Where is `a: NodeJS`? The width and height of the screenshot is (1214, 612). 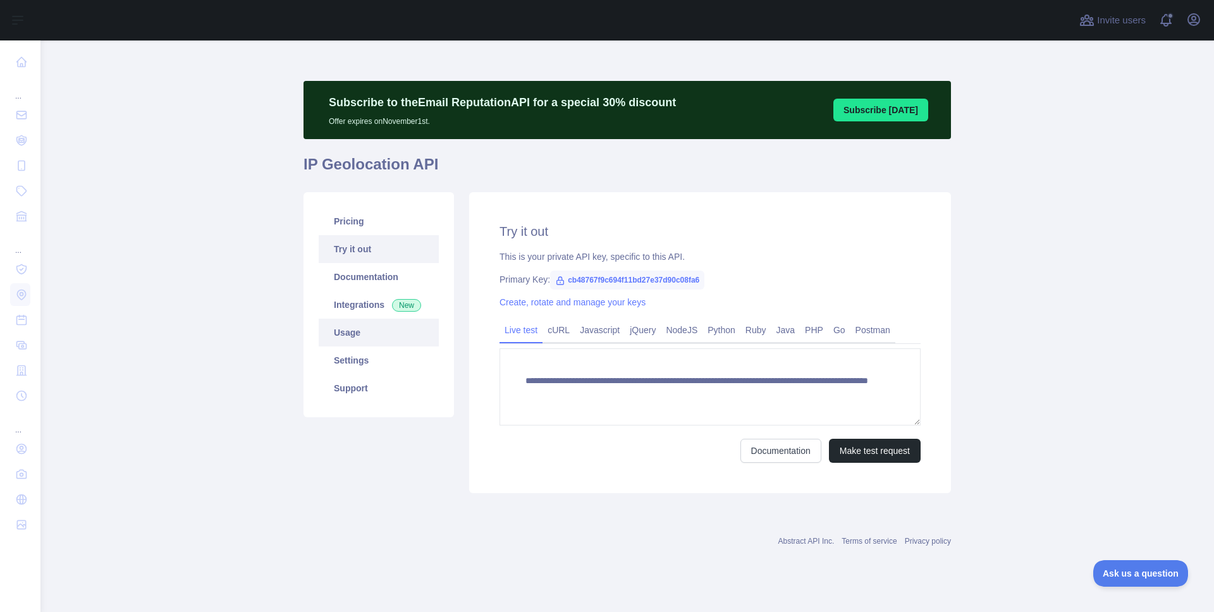 a: NodeJS is located at coordinates (681, 330).